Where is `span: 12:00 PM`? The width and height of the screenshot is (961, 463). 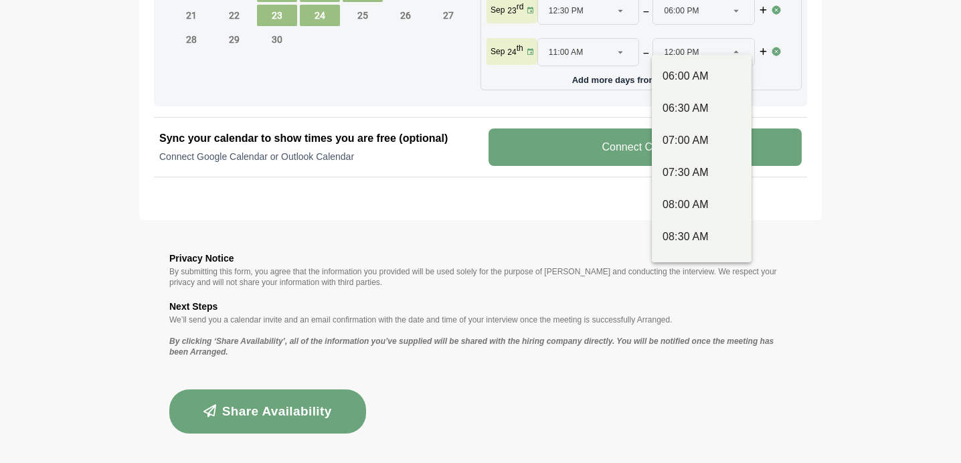 span: 12:00 PM is located at coordinates (681, 52).